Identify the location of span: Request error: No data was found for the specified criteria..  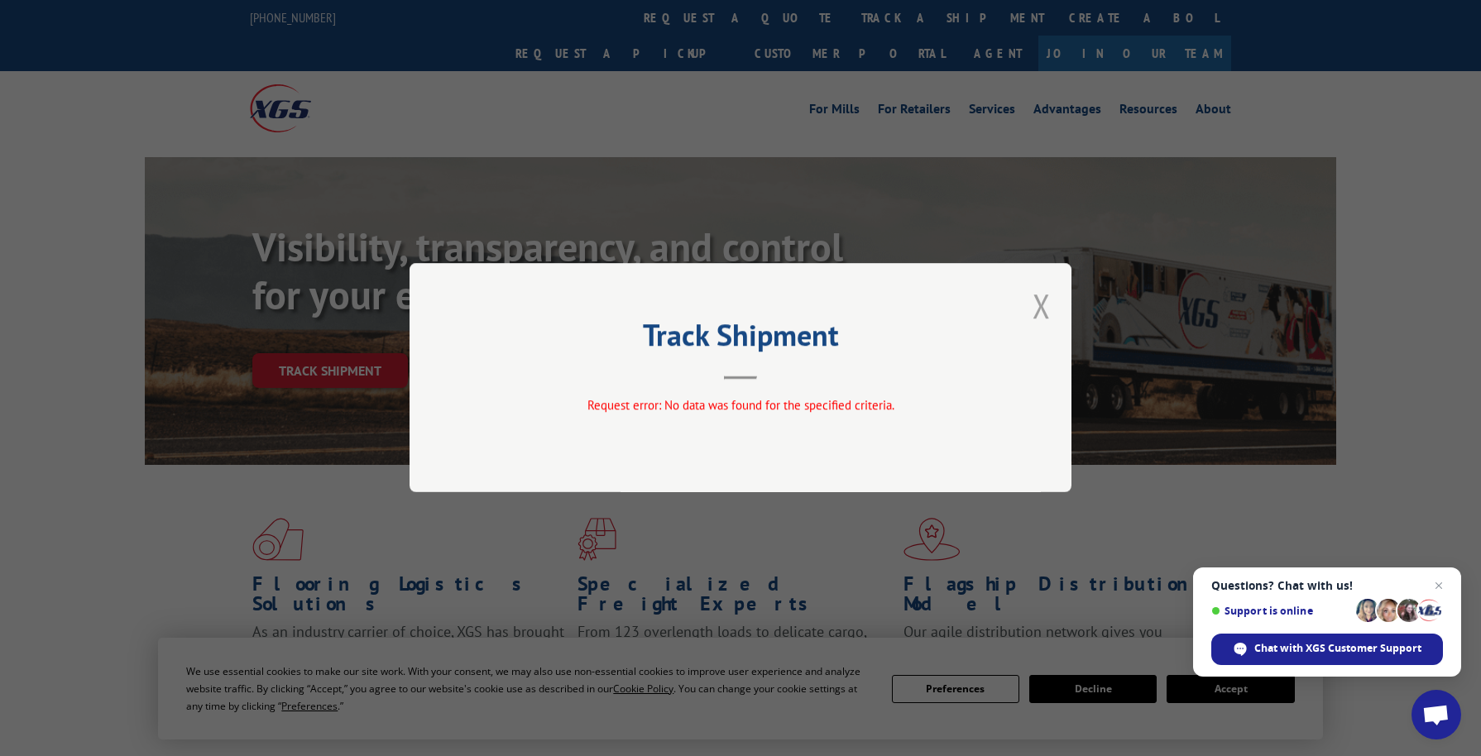
(741, 406).